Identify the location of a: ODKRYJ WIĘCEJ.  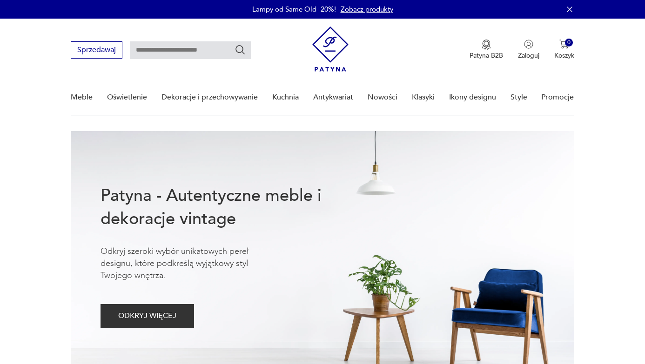
(147, 317).